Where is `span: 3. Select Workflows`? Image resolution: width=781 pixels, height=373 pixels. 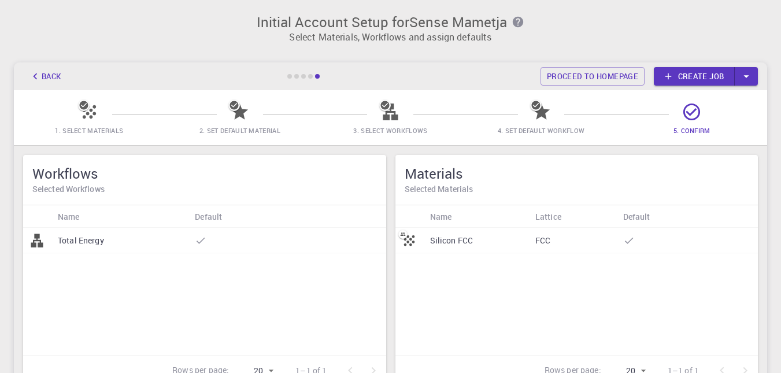 span: 3. Select Workflows is located at coordinates (390, 130).